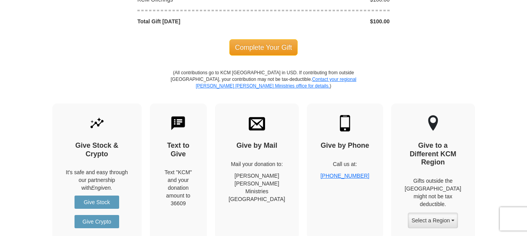  I want to click on h4: Text to Give, so click(179, 149).